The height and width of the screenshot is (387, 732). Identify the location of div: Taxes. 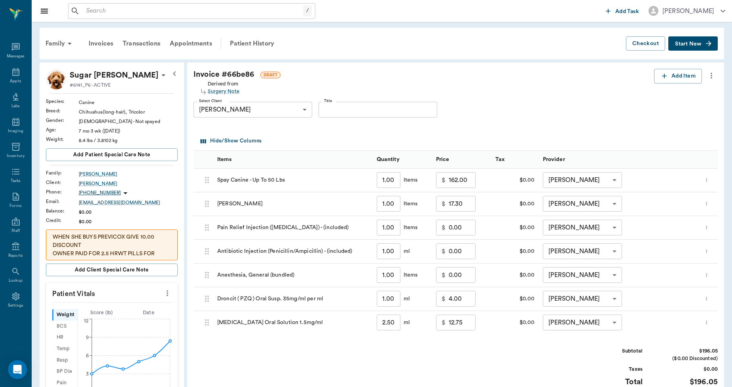
(613, 369).